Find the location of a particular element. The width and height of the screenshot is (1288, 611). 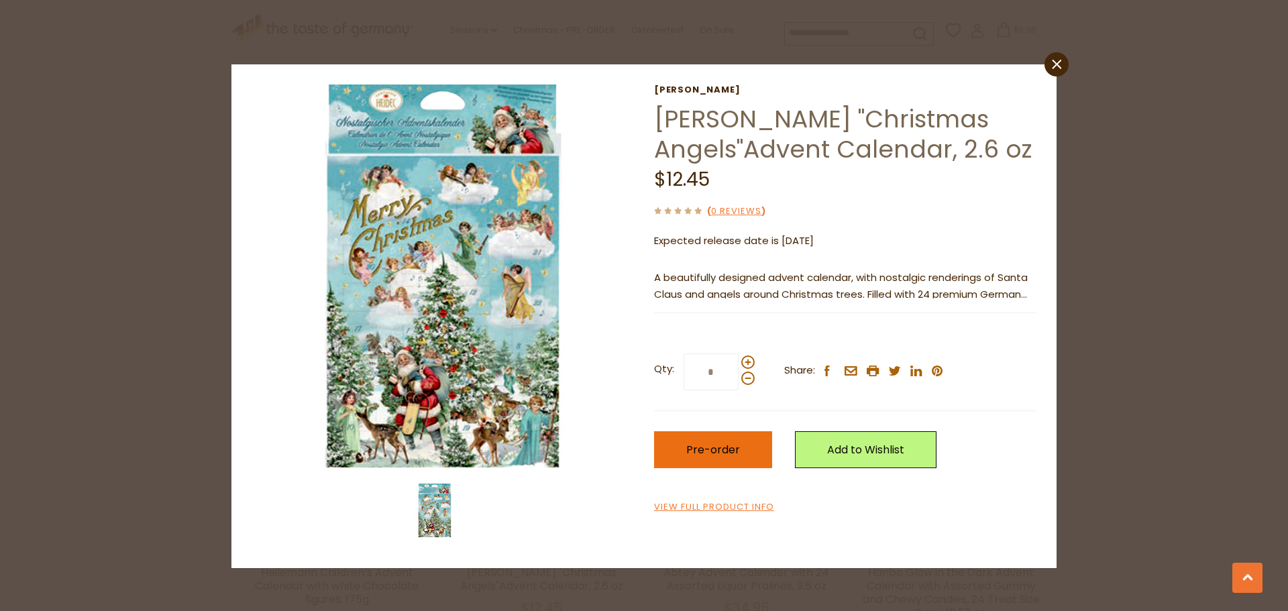

span: $12.45 is located at coordinates (682, 179).